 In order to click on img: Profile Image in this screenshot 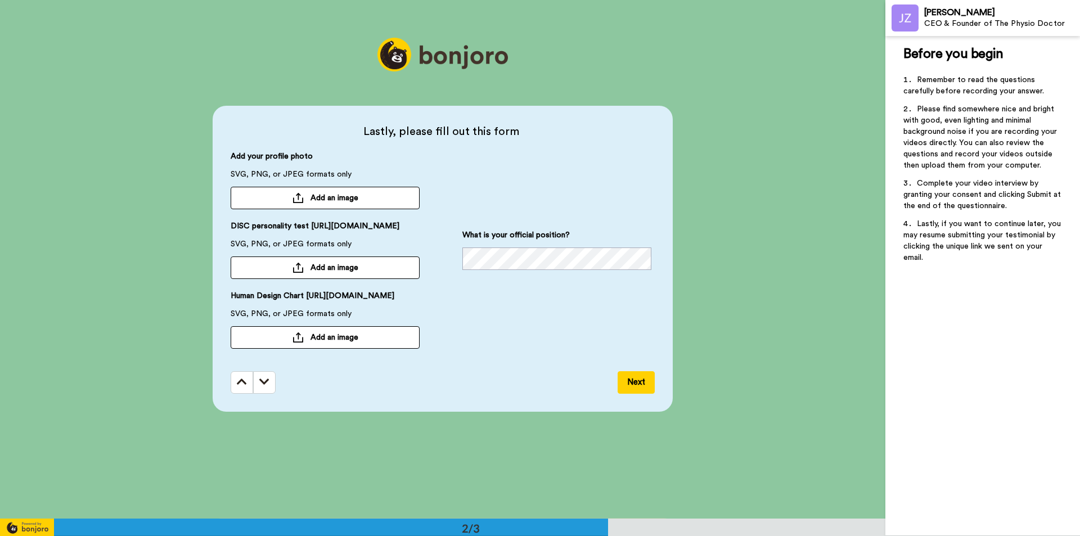, I will do `click(905, 18)`.